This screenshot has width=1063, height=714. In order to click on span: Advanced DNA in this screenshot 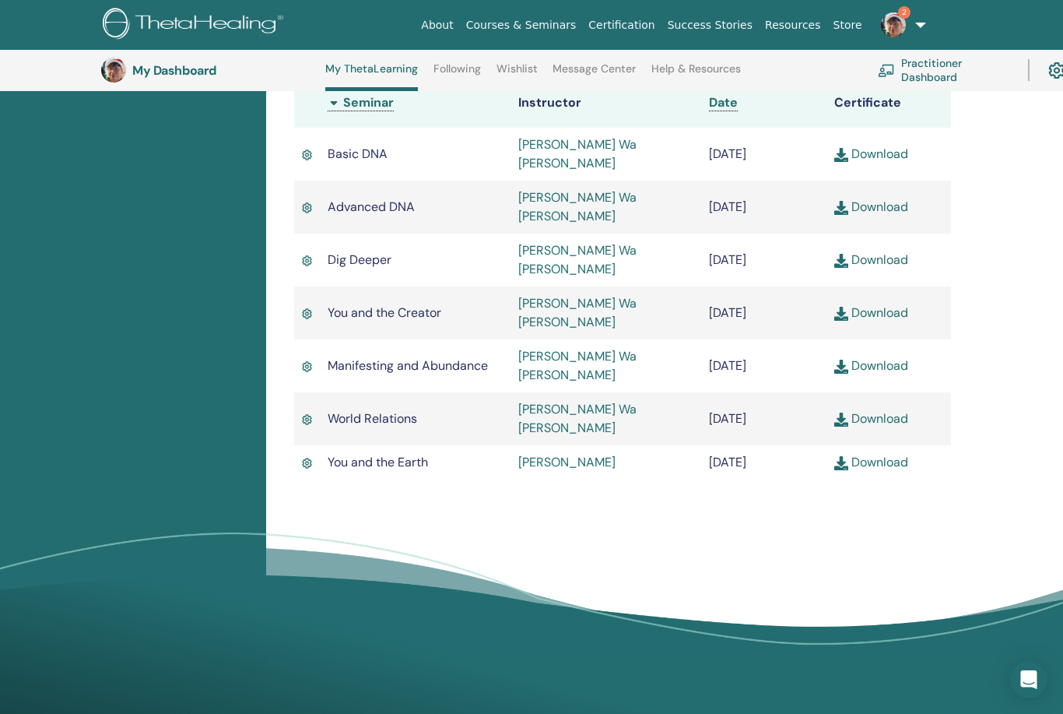, I will do `click(371, 206)`.